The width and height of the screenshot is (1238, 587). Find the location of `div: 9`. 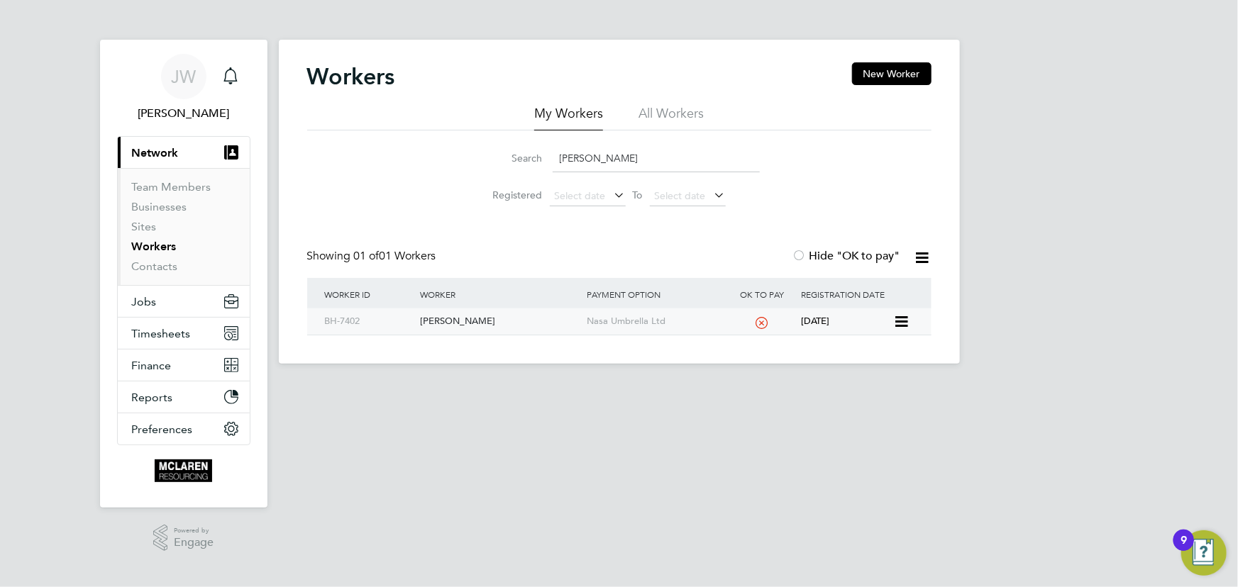

div: 9 is located at coordinates (1183, 550).